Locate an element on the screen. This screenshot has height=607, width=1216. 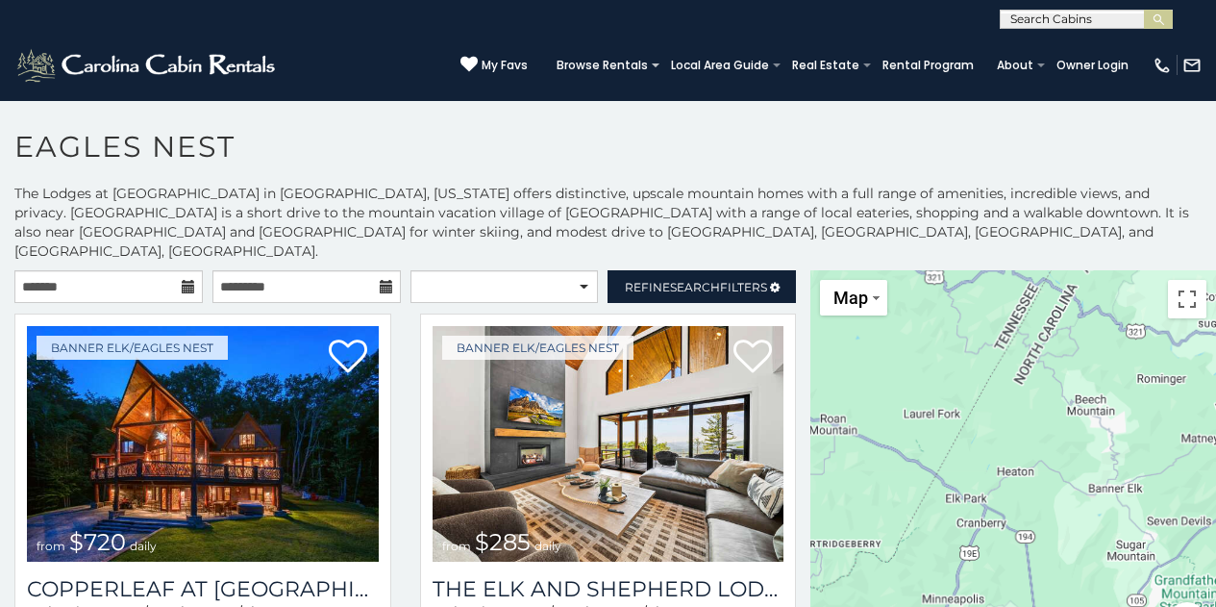
img: 1755186149_thumbnail.jpeg is located at coordinates (203, 443).